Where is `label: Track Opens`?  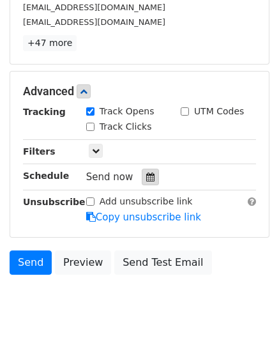
label: Track Opens is located at coordinates (127, 111).